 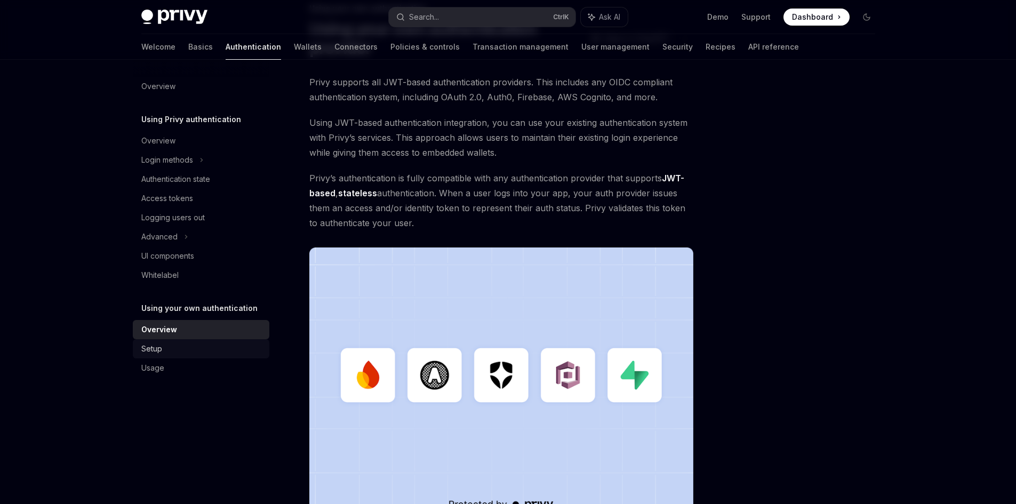 I want to click on span: Using JWT-based authentication integration, you can use your existing authentication system with ..., so click(x=502, y=138).